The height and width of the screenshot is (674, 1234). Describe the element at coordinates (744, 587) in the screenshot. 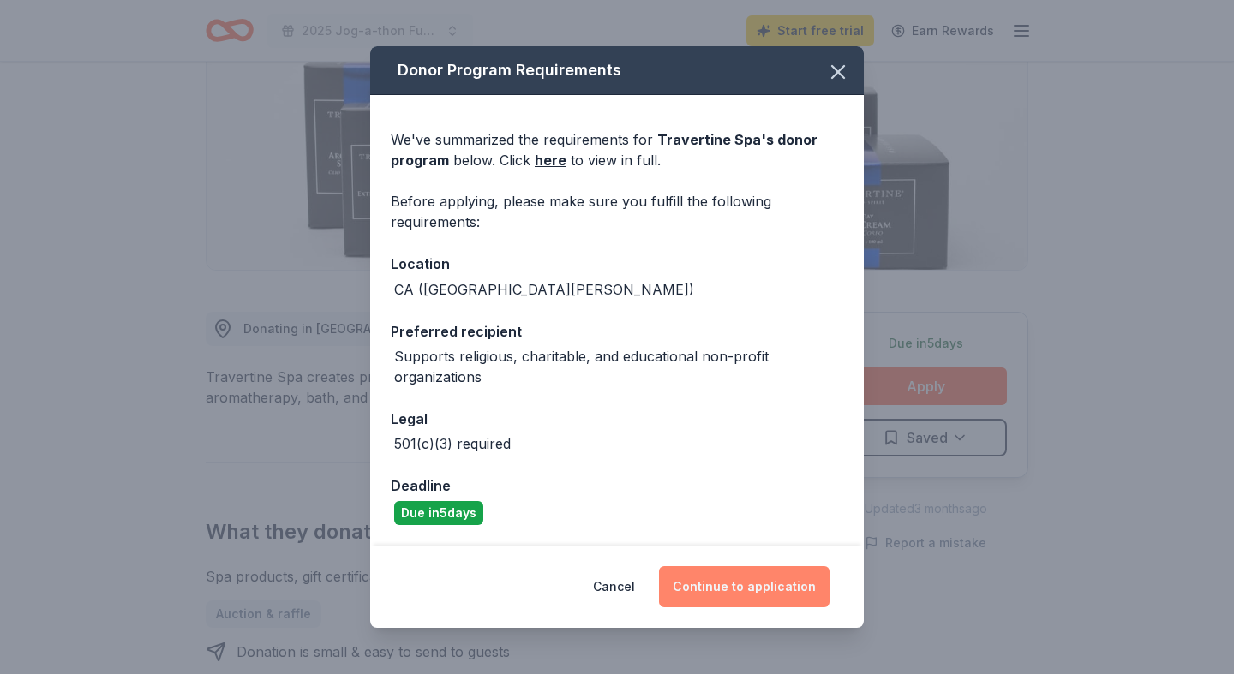

I see `button: Continue to application` at that location.